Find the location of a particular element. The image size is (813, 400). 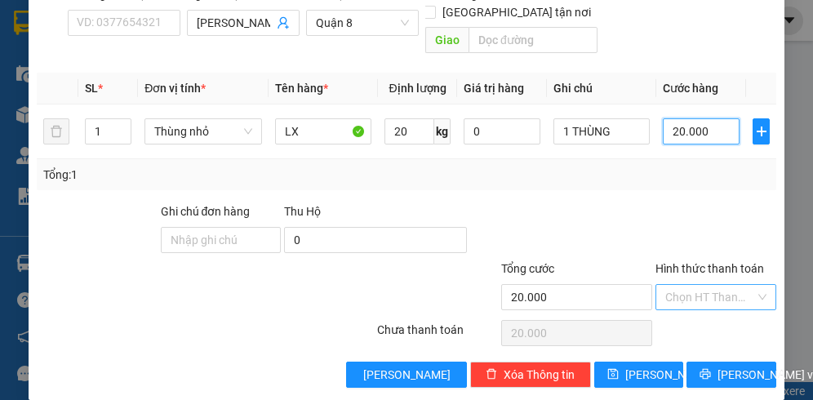

div: Tổng: 1 is located at coordinates (179, 175).